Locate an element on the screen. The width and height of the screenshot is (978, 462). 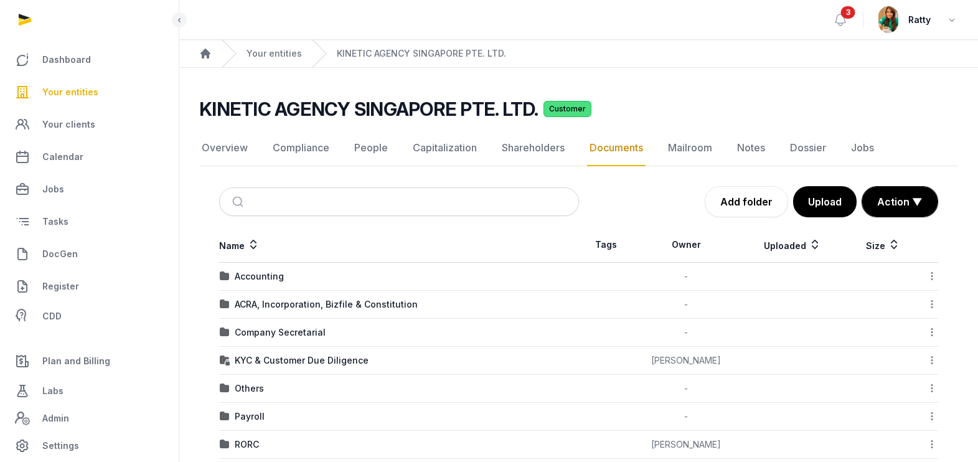
div: Payroll is located at coordinates (250, 417).